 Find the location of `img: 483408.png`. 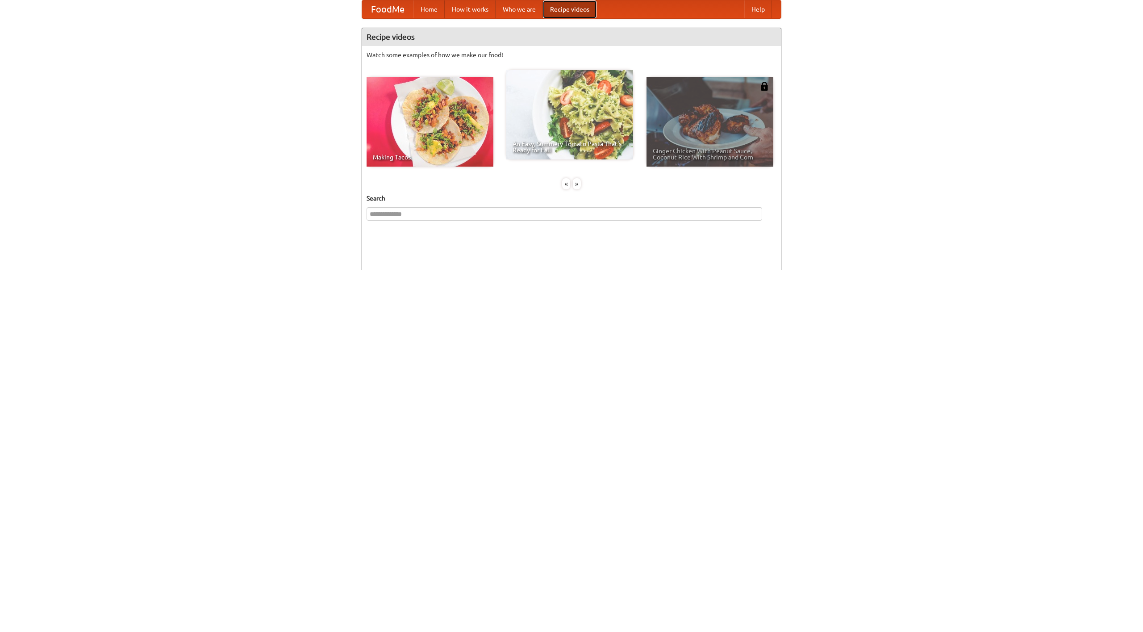

img: 483408.png is located at coordinates (764, 86).